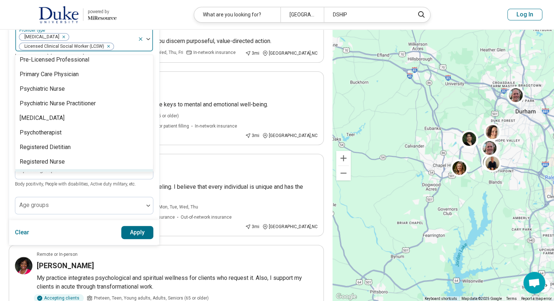  What do you see at coordinates (177, 283) in the screenshot?
I see `p: My practice integrates psychological and spiritual wellness for clients who request it. Also, I s...` at bounding box center [177, 283].